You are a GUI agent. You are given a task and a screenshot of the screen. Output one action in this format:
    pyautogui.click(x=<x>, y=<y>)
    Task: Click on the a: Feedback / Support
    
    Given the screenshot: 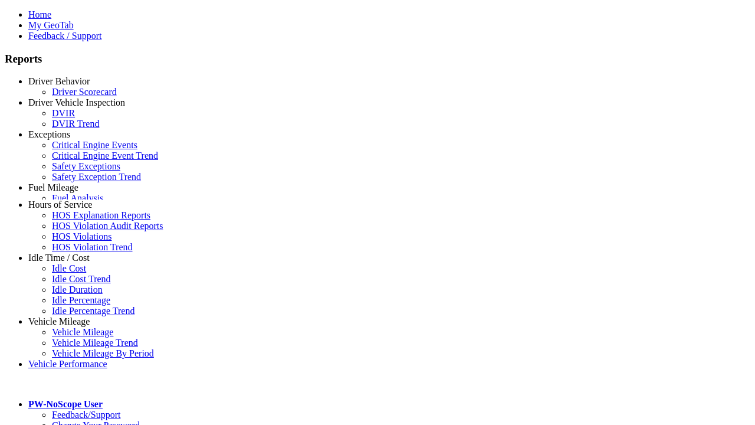 What is the action you would take?
    pyautogui.click(x=65, y=35)
    